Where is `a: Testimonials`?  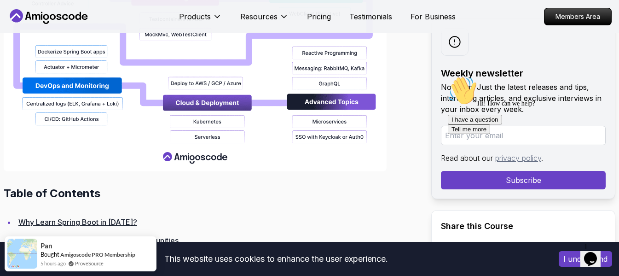
a: Testimonials is located at coordinates (370, 17).